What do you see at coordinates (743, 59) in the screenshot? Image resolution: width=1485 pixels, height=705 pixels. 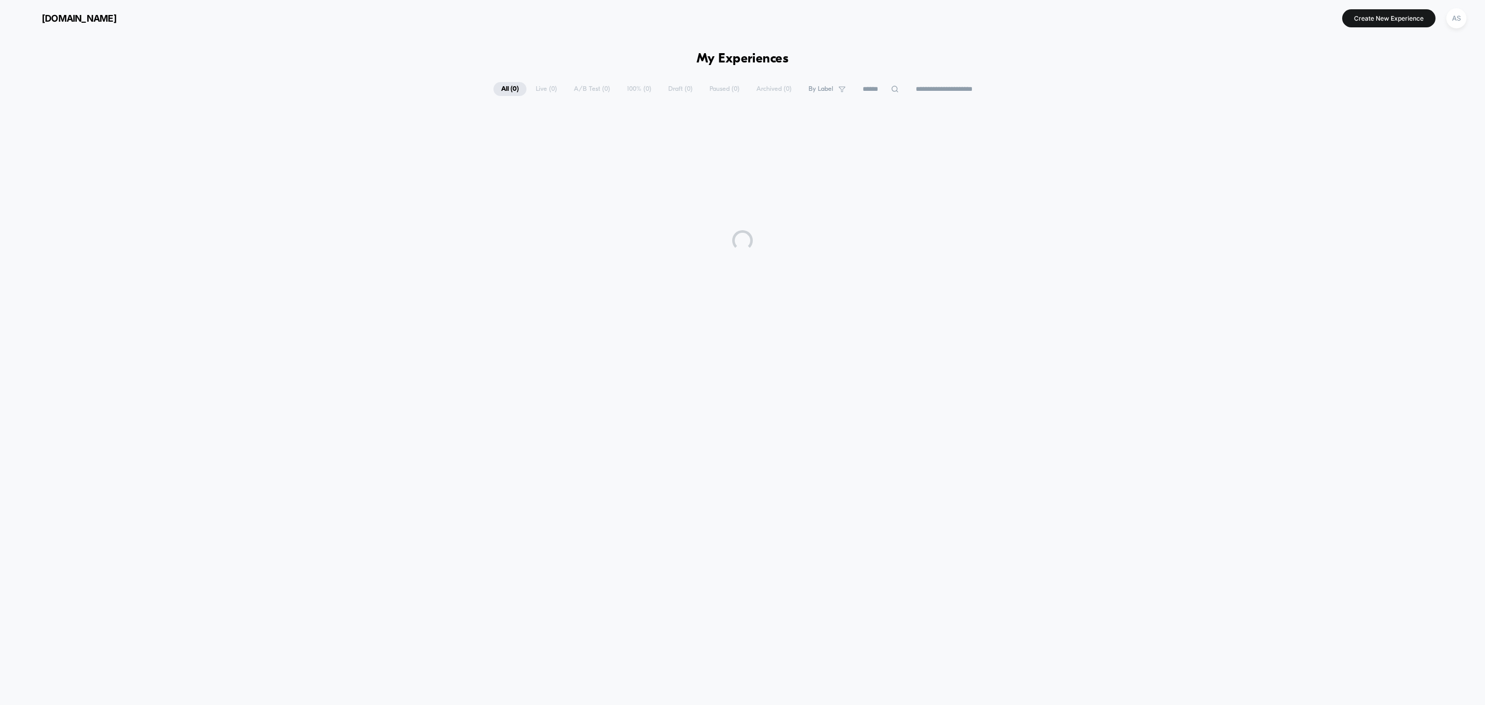 I see `h1: My Experiences` at bounding box center [743, 59].